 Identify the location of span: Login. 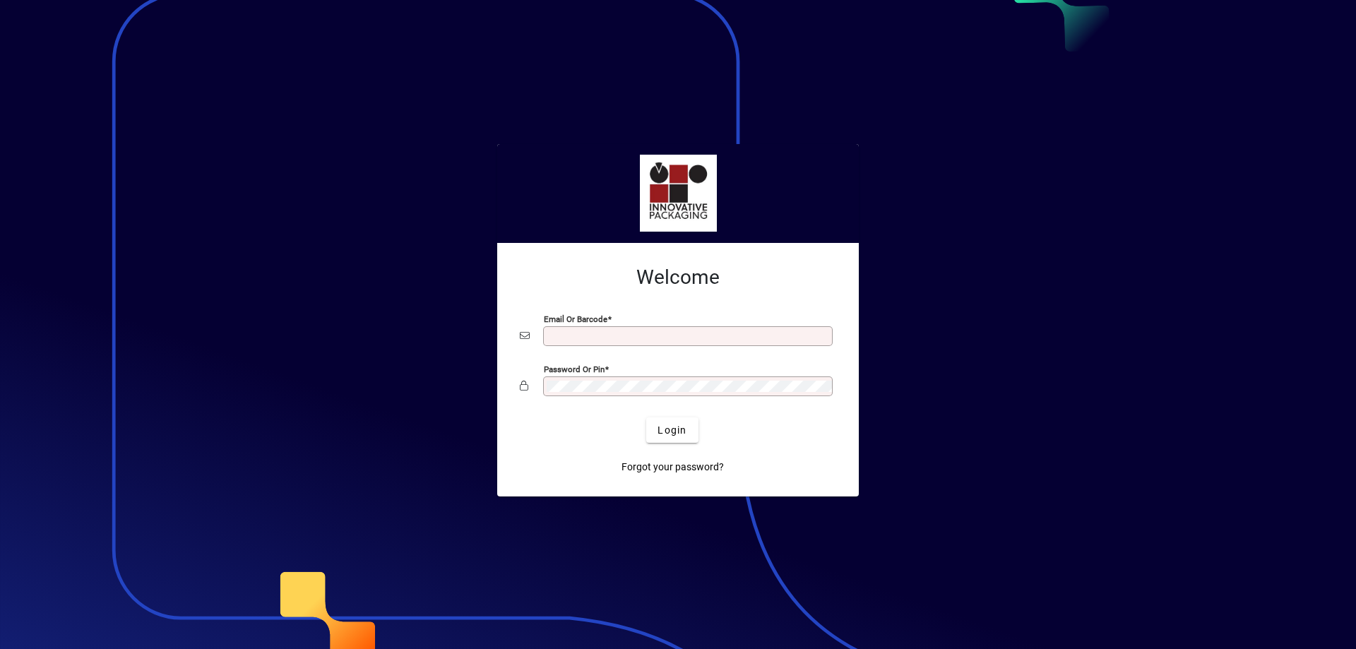
(671, 430).